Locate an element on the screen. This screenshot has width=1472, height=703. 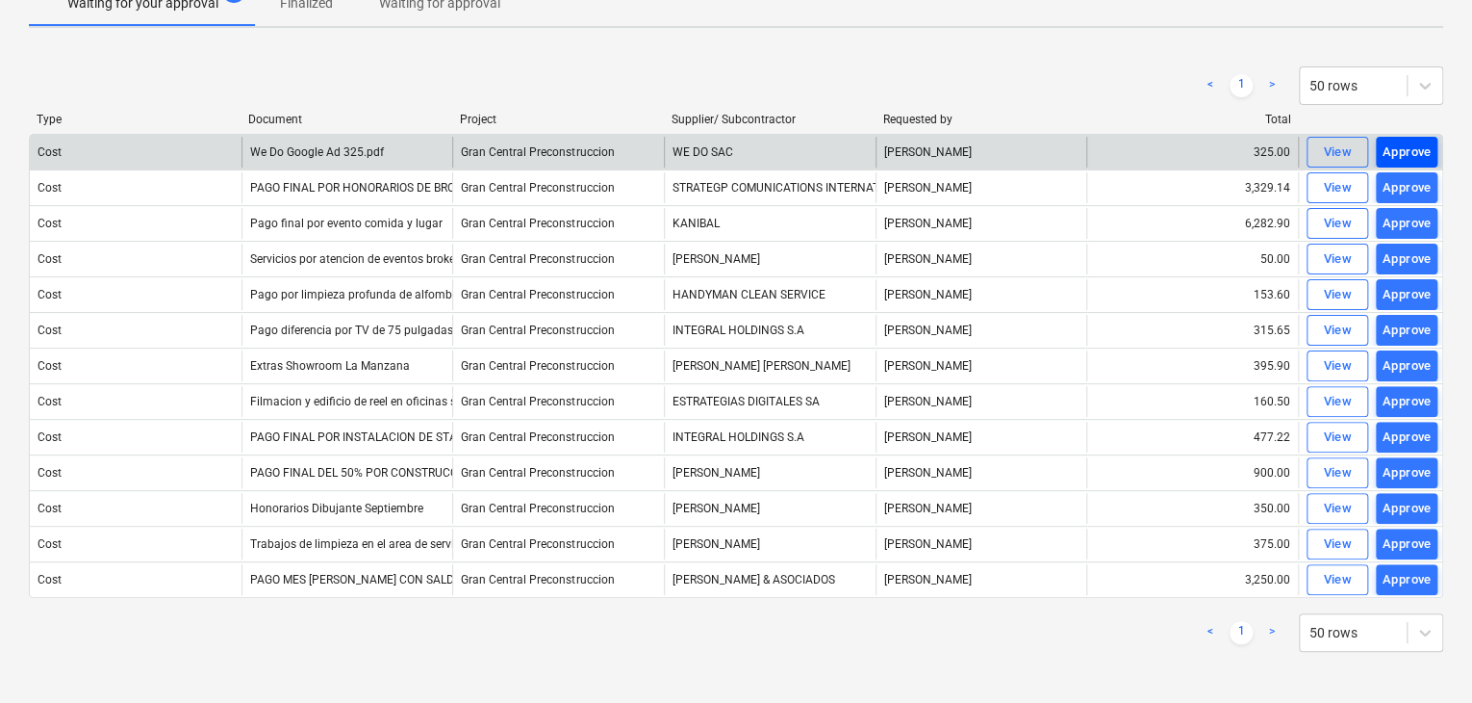
div: Total is located at coordinates (1193, 119).